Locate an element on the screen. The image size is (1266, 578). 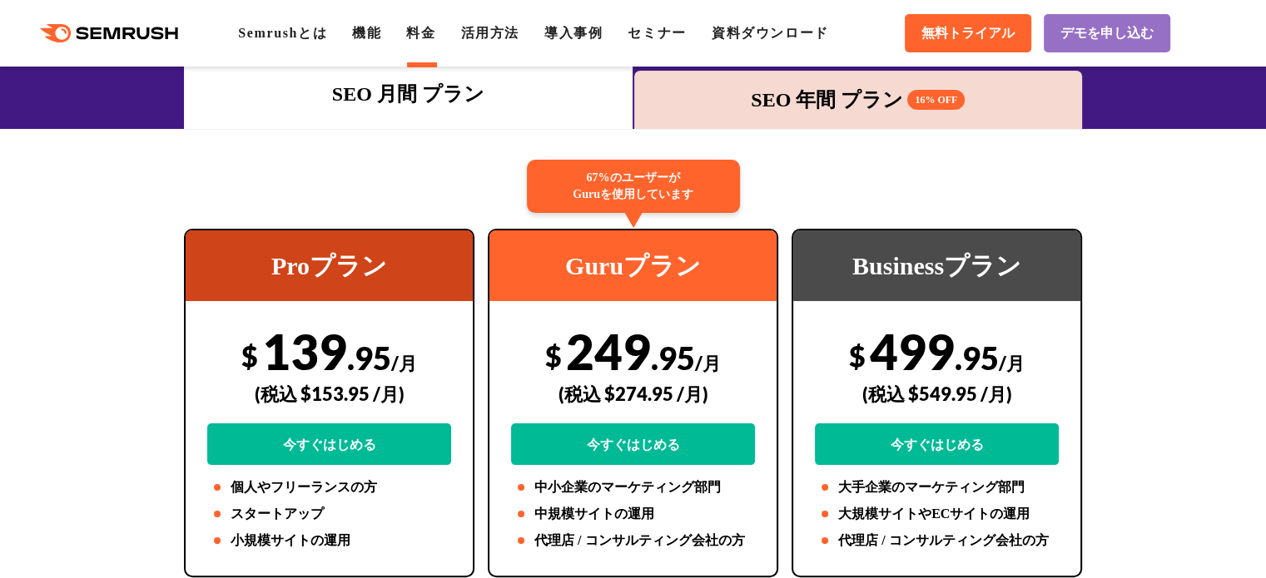
div: (税込 $274.95 /月) is located at coordinates (632, 394).